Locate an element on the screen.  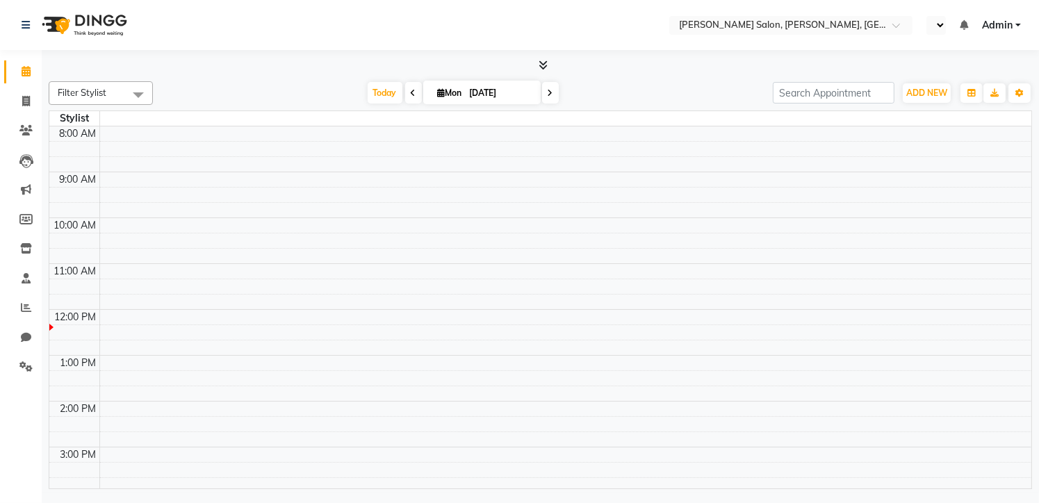
input: 2025-09-01 is located at coordinates (500, 93).